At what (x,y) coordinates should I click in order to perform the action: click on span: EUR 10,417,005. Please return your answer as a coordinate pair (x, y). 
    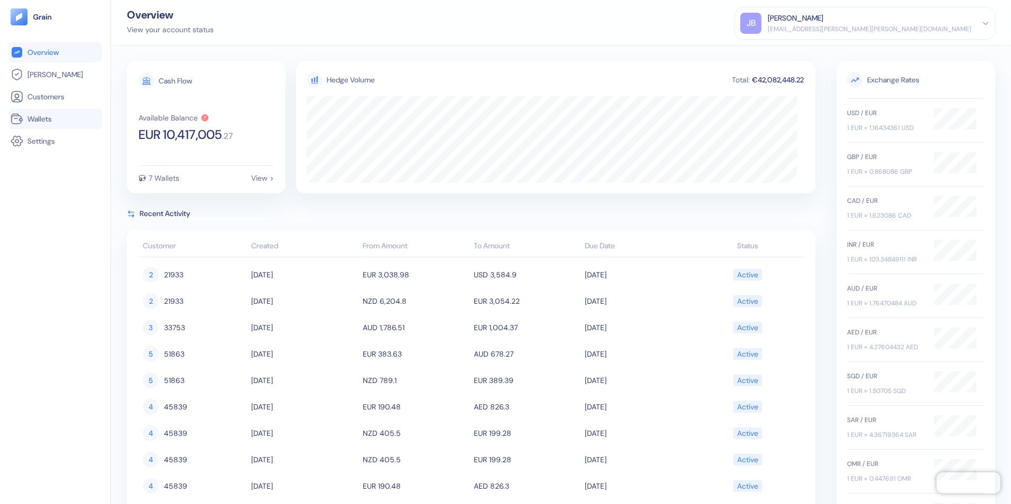
    Looking at the image, I should click on (180, 135).